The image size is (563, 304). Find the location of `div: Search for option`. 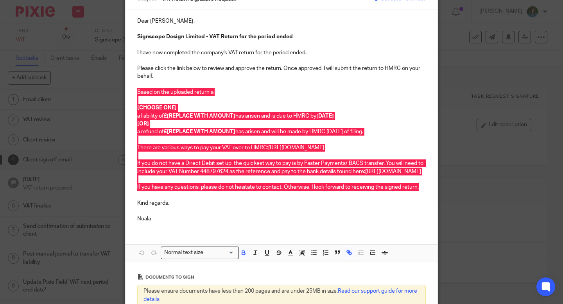

div: Search for option is located at coordinates (200, 253).